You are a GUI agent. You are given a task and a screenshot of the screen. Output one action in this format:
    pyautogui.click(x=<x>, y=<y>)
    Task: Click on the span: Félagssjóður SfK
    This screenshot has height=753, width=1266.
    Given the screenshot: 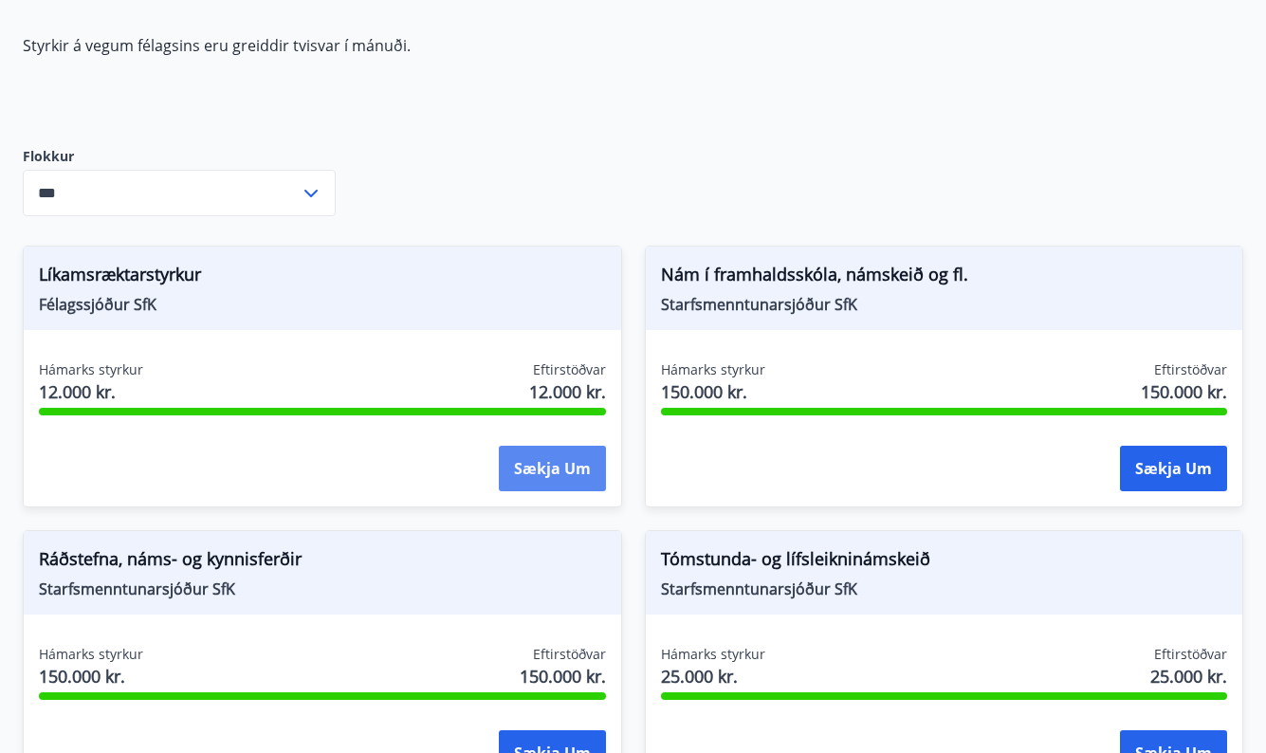 What is the action you would take?
    pyautogui.click(x=322, y=304)
    